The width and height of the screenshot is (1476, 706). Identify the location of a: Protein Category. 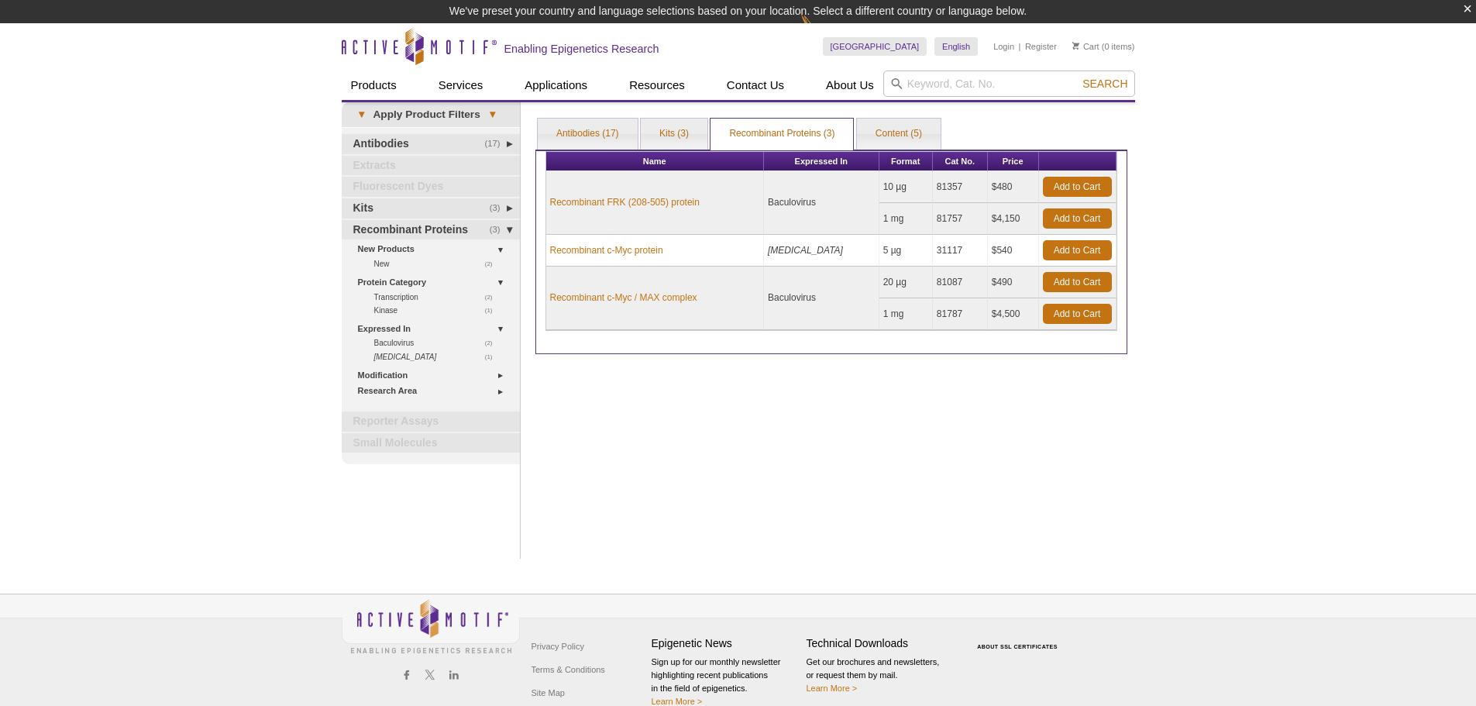
(434, 282).